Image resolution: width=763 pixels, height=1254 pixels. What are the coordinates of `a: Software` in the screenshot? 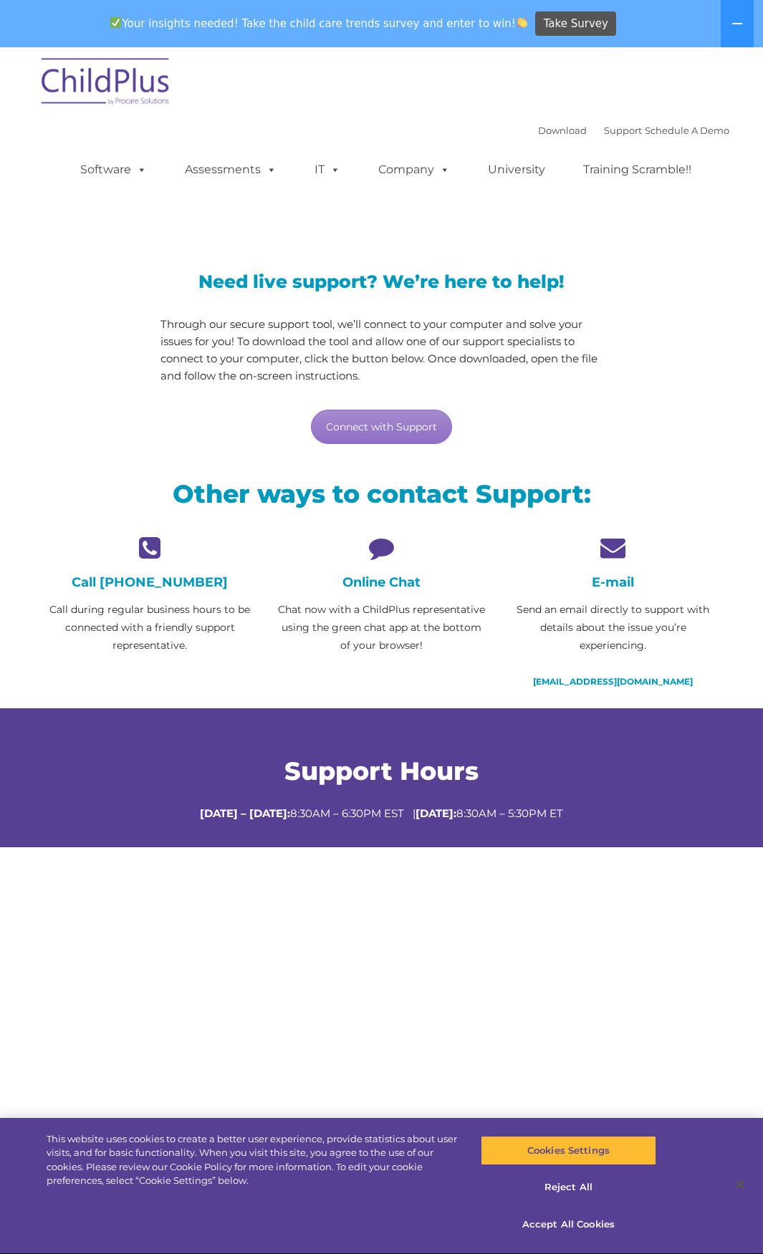 It's located at (113, 170).